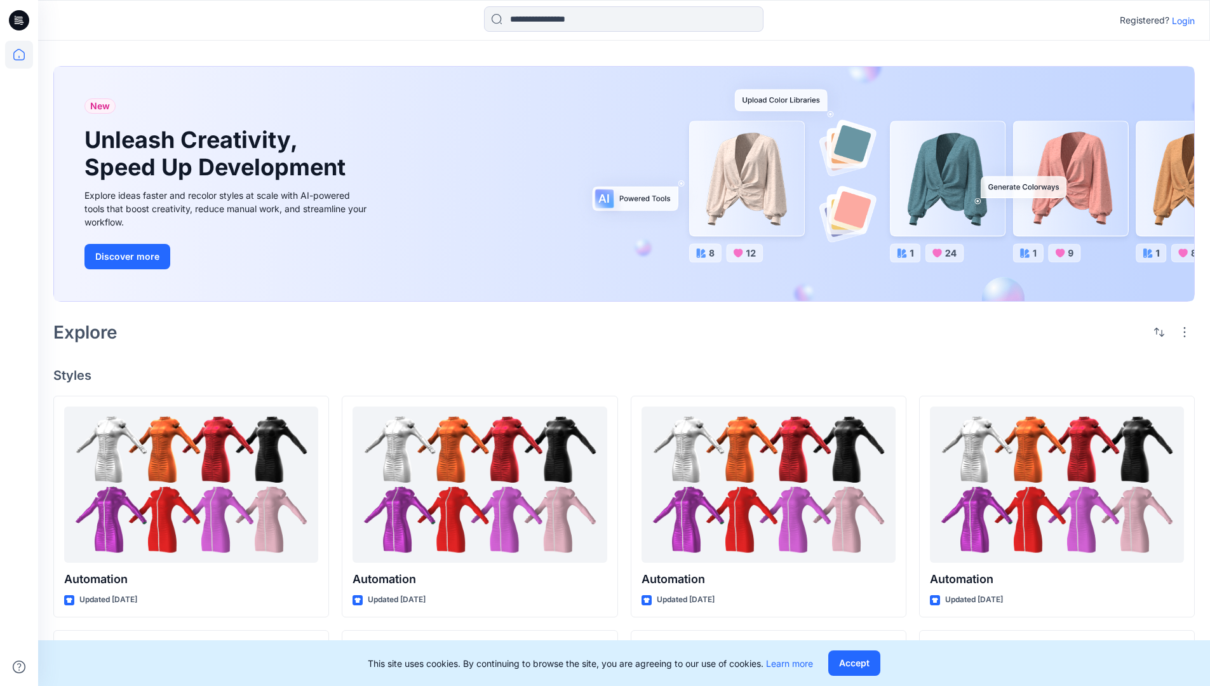  Describe the element at coordinates (100, 106) in the screenshot. I see `span: New` at that location.